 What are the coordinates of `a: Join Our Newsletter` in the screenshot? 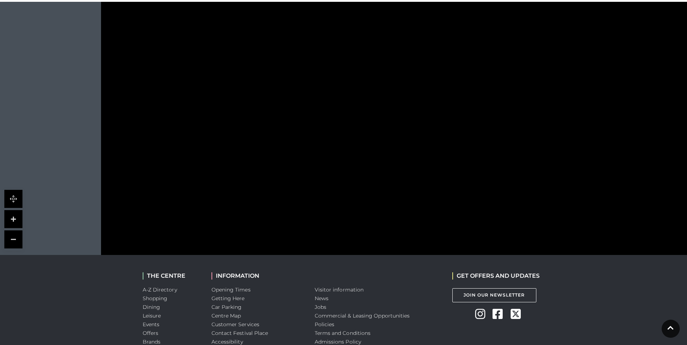 It's located at (494, 295).